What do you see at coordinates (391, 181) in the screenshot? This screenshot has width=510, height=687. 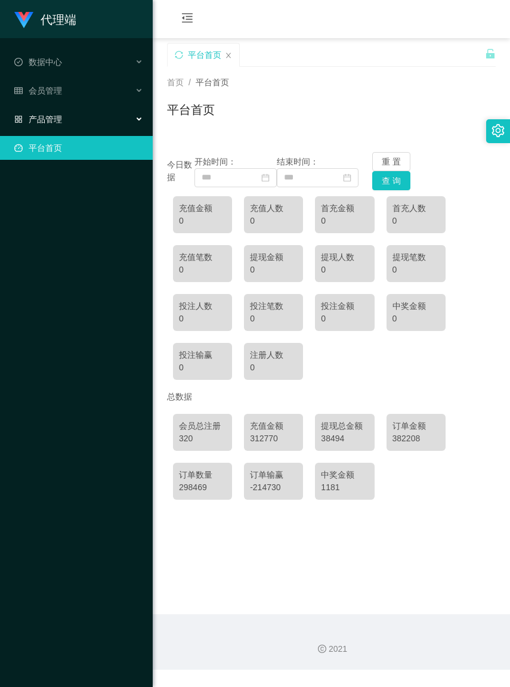 I see `button: 查 询` at bounding box center [391, 181].